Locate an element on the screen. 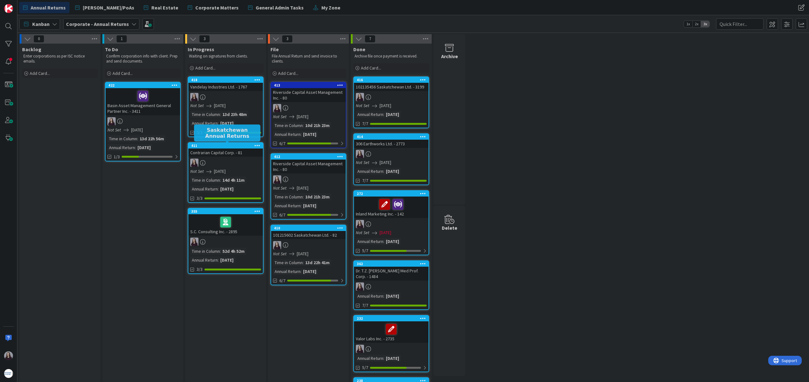 This screenshot has height=382, width=809. a: Annual Returns is located at coordinates (44, 8).